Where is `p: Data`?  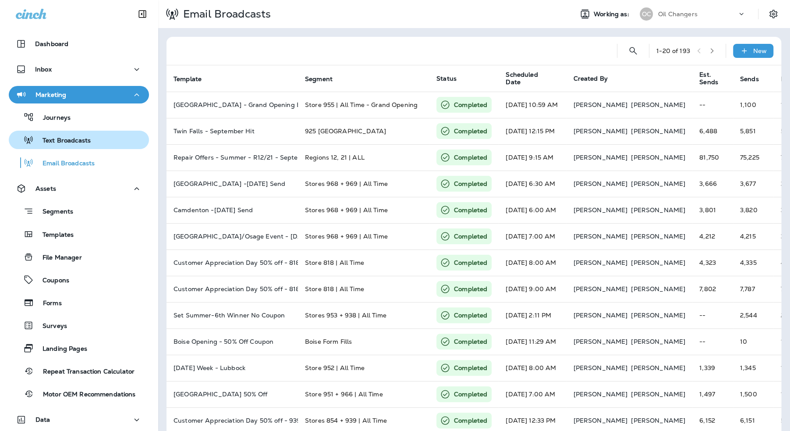 p: Data is located at coordinates (43, 419).